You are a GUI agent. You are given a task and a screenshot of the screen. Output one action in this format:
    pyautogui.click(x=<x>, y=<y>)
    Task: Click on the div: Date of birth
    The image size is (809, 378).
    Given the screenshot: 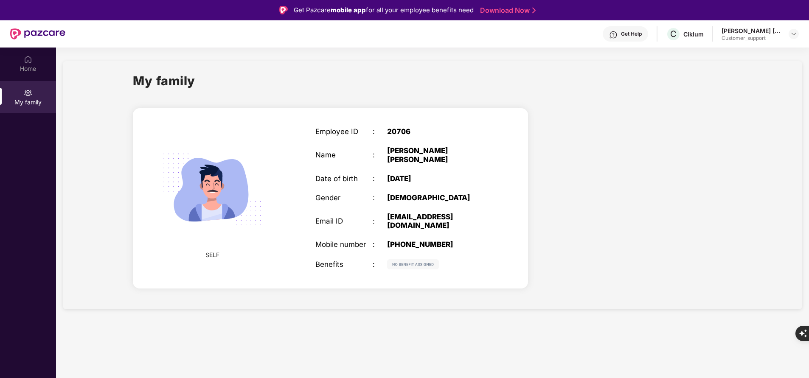 What is the action you would take?
    pyautogui.click(x=344, y=179)
    